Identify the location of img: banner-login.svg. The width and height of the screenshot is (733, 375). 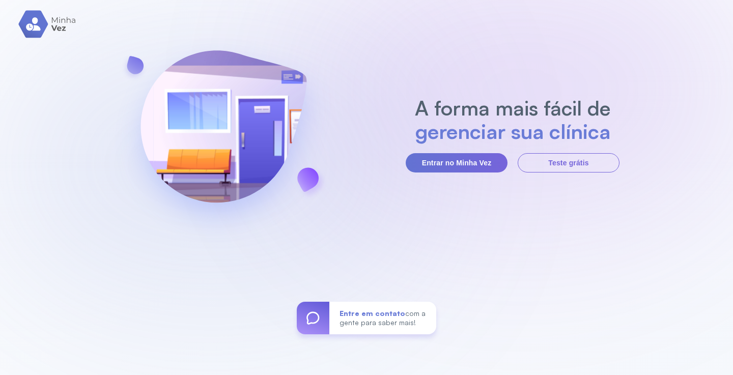
(223, 134).